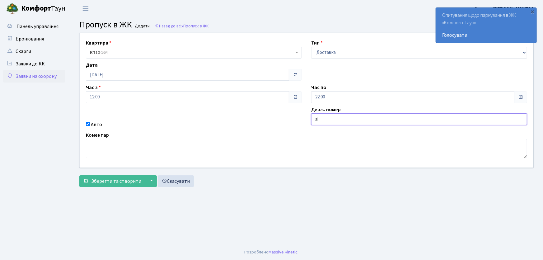 The width and height of the screenshot is (543, 260). I want to click on button: Переключити навігацію, so click(86, 8).